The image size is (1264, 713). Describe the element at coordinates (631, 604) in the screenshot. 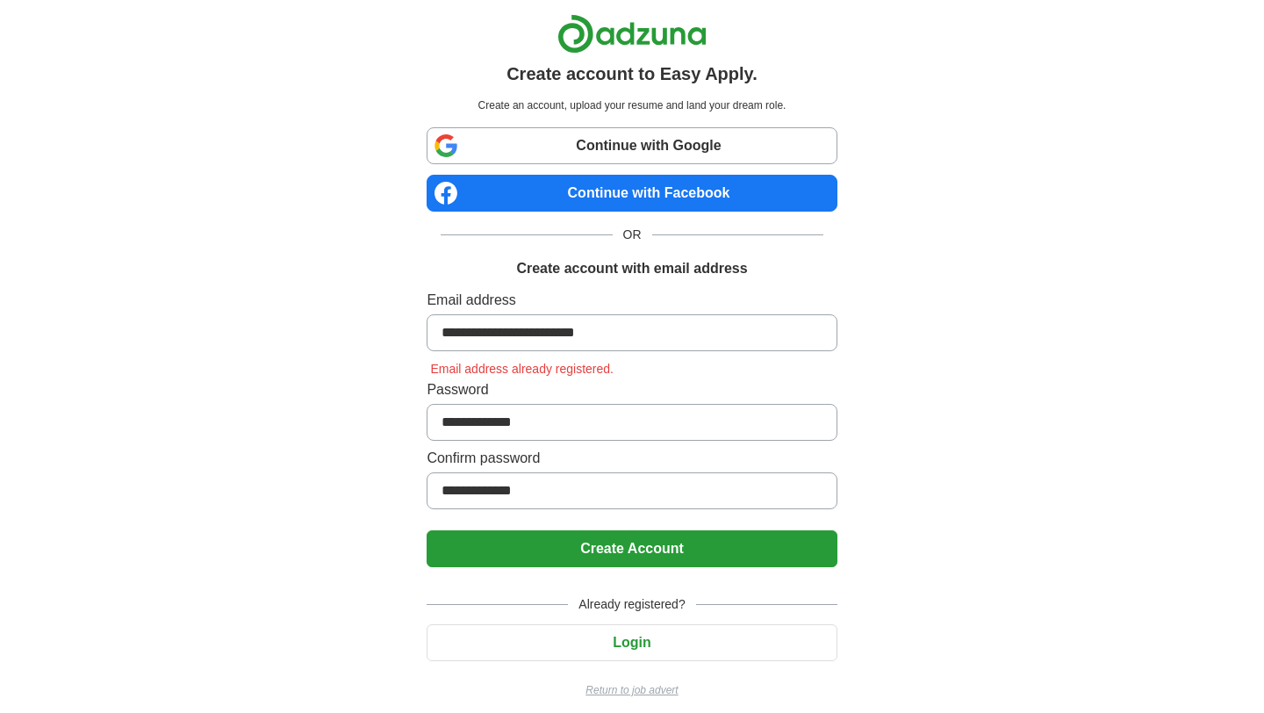

I see `span: Already registered?` at that location.